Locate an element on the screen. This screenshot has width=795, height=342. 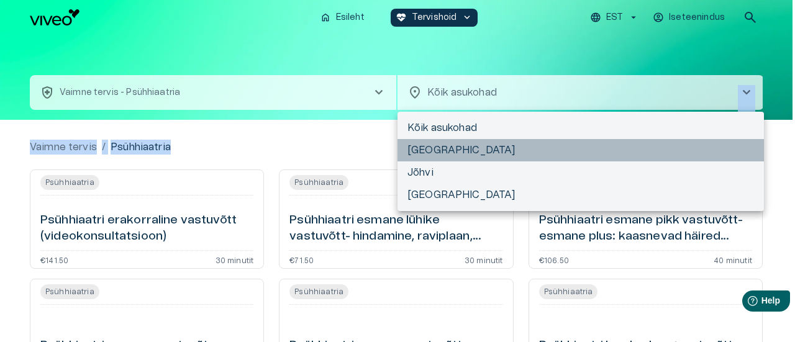
li: Kõik asukohad is located at coordinates (581, 128).